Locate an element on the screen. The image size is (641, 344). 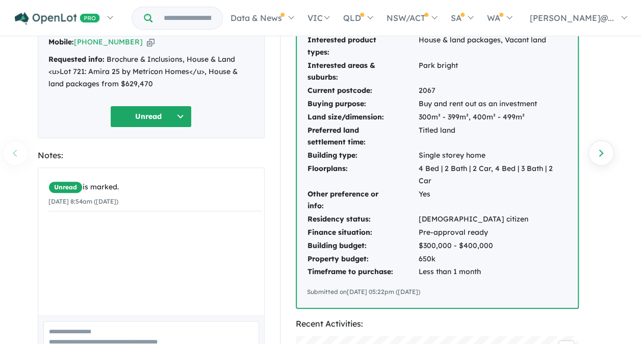
td: Titled land is located at coordinates (493, 137).